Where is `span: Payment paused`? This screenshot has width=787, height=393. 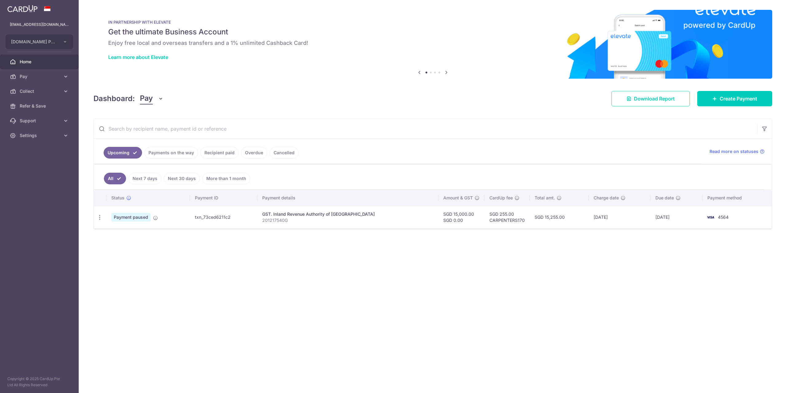 span: Payment paused is located at coordinates (131, 217).